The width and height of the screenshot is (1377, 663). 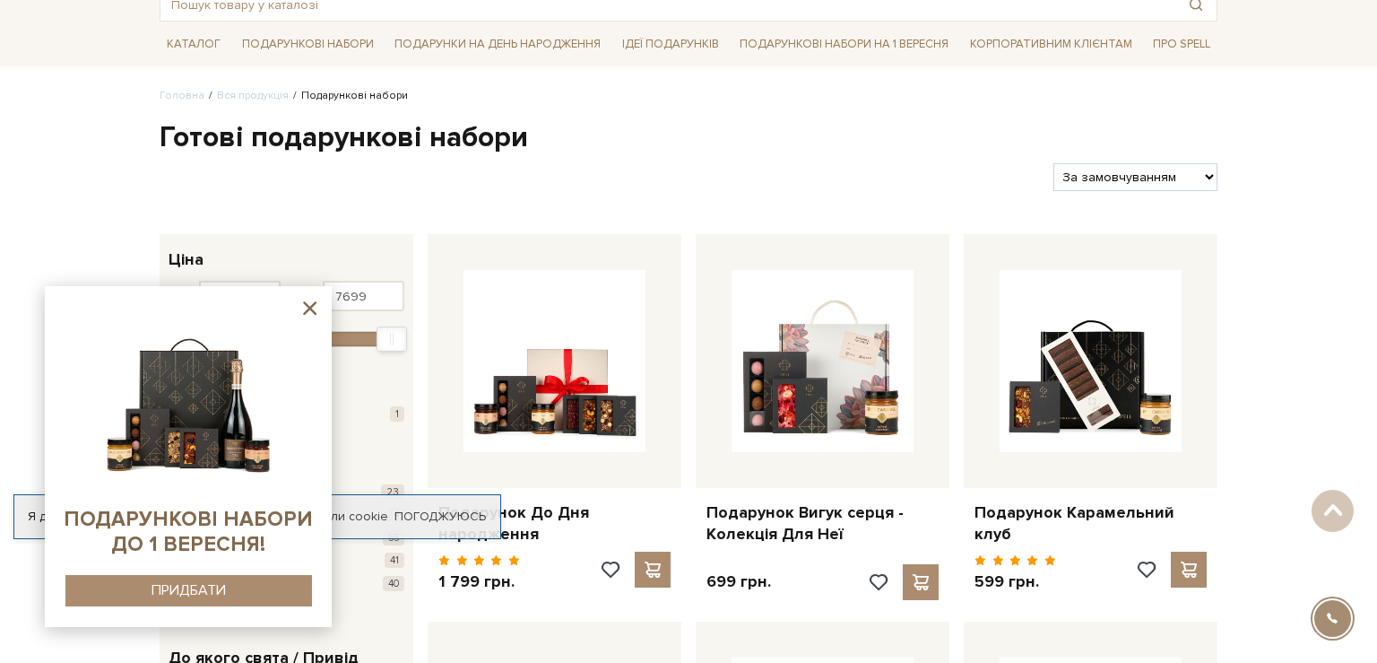 What do you see at coordinates (394, 583) in the screenshot?
I see `span: 40` at bounding box center [394, 583].